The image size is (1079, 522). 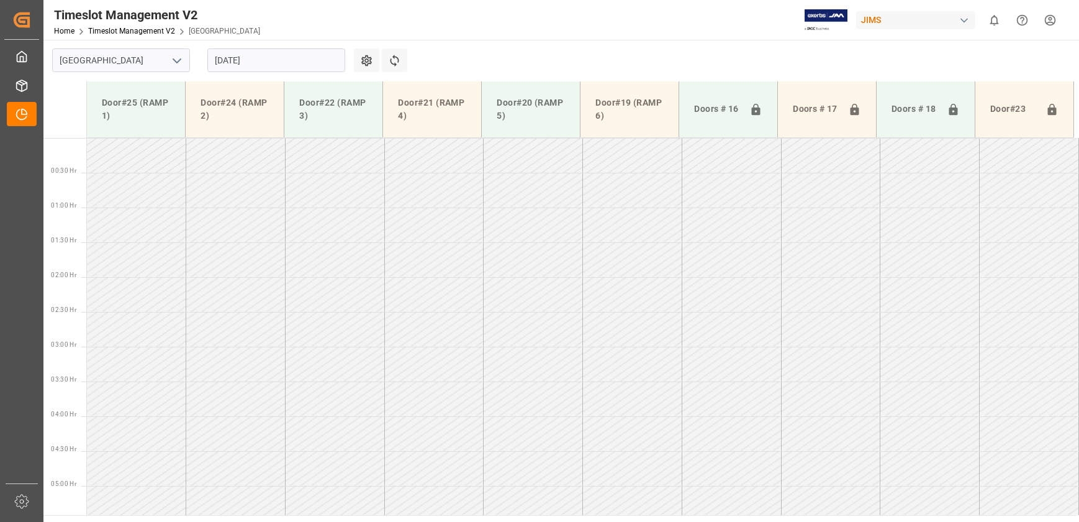 What do you see at coordinates (63, 379) in the screenshot?
I see `span: 03:30 Hr` at bounding box center [63, 379].